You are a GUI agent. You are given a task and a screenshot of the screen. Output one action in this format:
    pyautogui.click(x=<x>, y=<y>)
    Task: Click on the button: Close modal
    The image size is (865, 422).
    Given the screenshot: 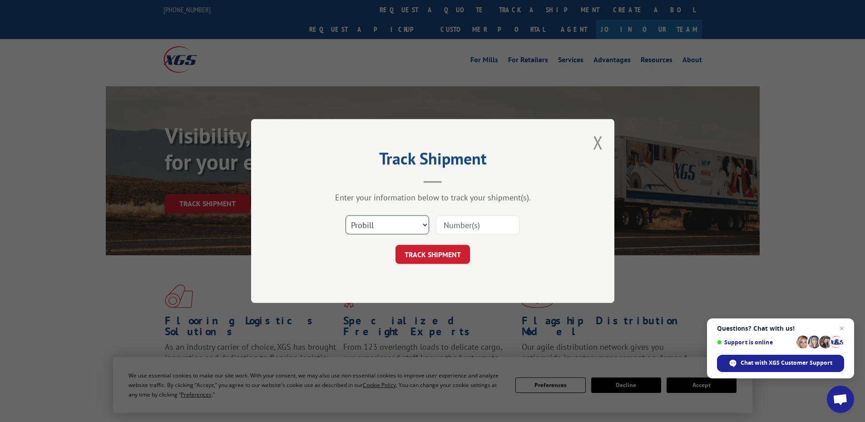 What is the action you would take?
    pyautogui.click(x=598, y=142)
    